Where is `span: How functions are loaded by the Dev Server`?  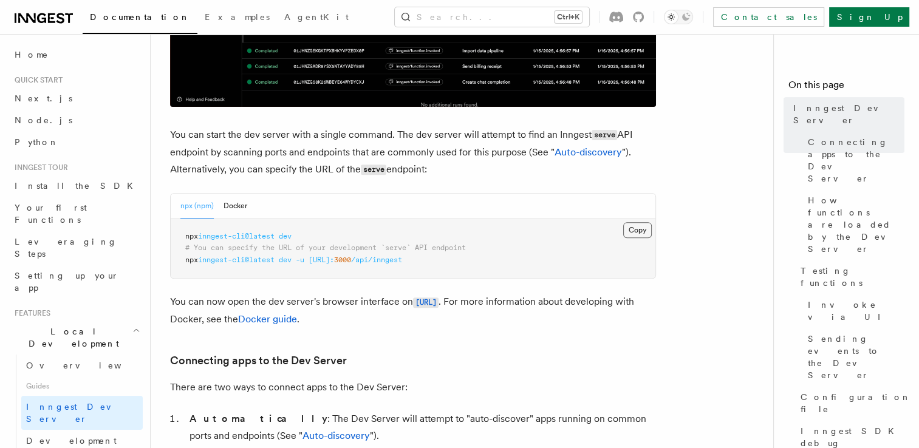 span: How functions are loaded by the Dev Server is located at coordinates (856, 225).